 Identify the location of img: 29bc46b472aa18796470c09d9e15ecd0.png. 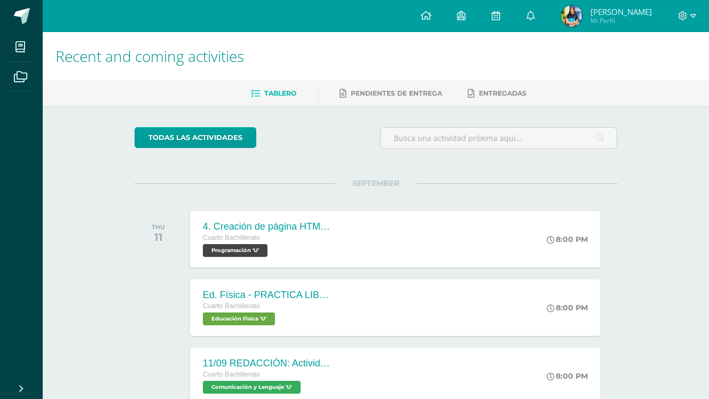
(572, 16).